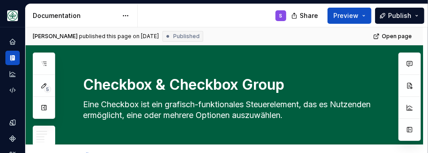 This screenshot has width=428, height=153. I want to click on span: Published, so click(186, 36).